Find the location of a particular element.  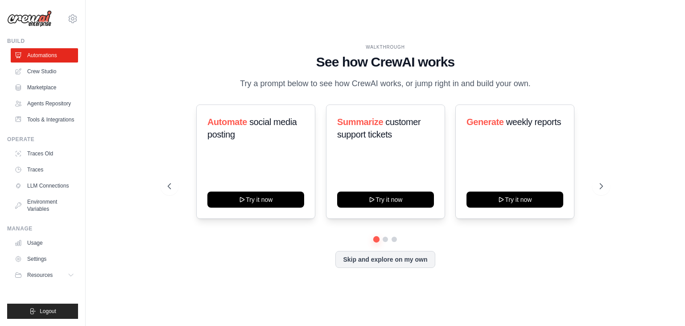

a: Automations is located at coordinates (44, 55).